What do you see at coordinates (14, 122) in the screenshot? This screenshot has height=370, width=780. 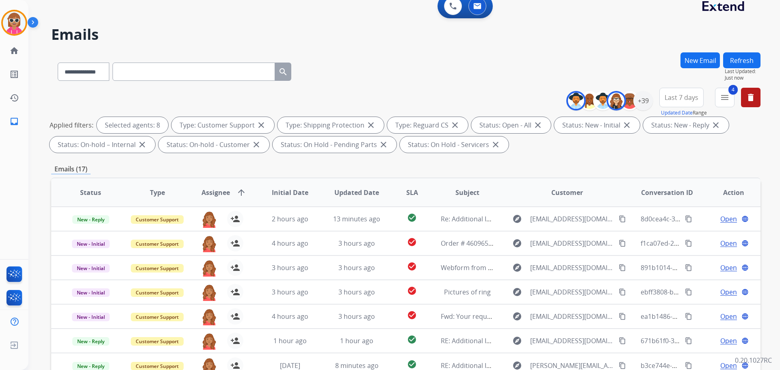 I see `mat-icon: inbox` at bounding box center [14, 122].